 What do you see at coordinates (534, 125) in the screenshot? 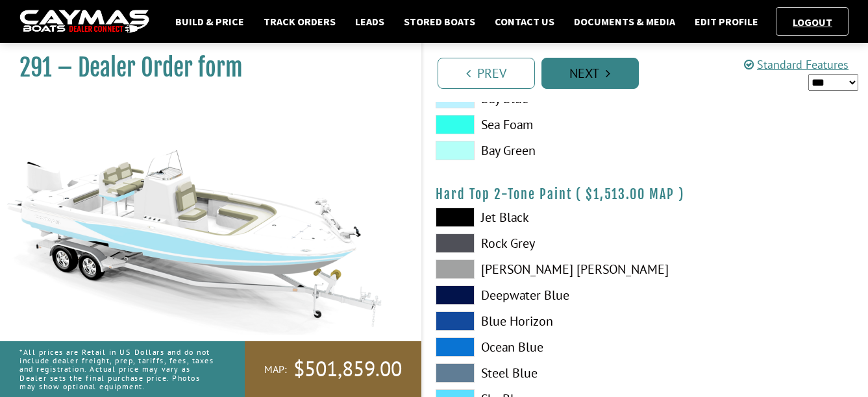
I see `label: Sea Foam` at bounding box center [534, 125].